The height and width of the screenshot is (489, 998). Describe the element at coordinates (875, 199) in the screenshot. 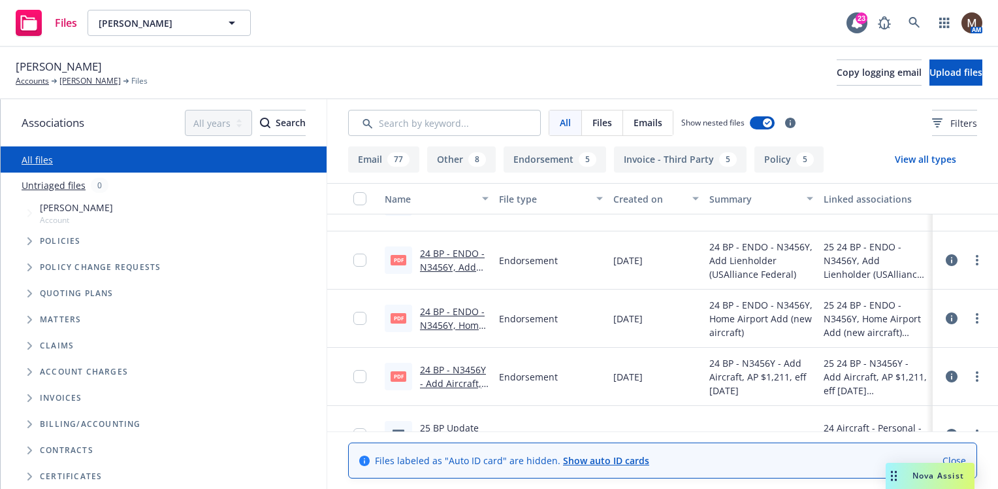

I see `div: Linked associations` at that location.